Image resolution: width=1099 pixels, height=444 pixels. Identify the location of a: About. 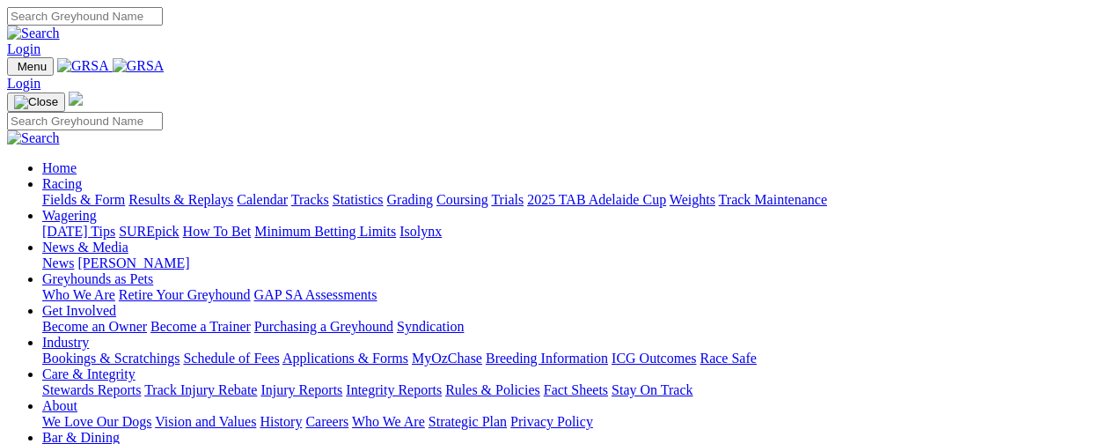
(60, 405).